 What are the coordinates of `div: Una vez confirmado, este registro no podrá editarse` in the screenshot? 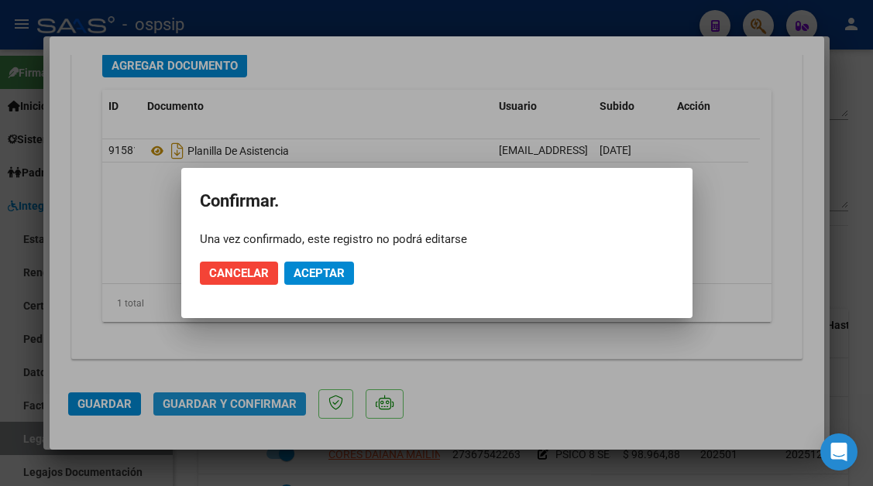 It's located at (437, 239).